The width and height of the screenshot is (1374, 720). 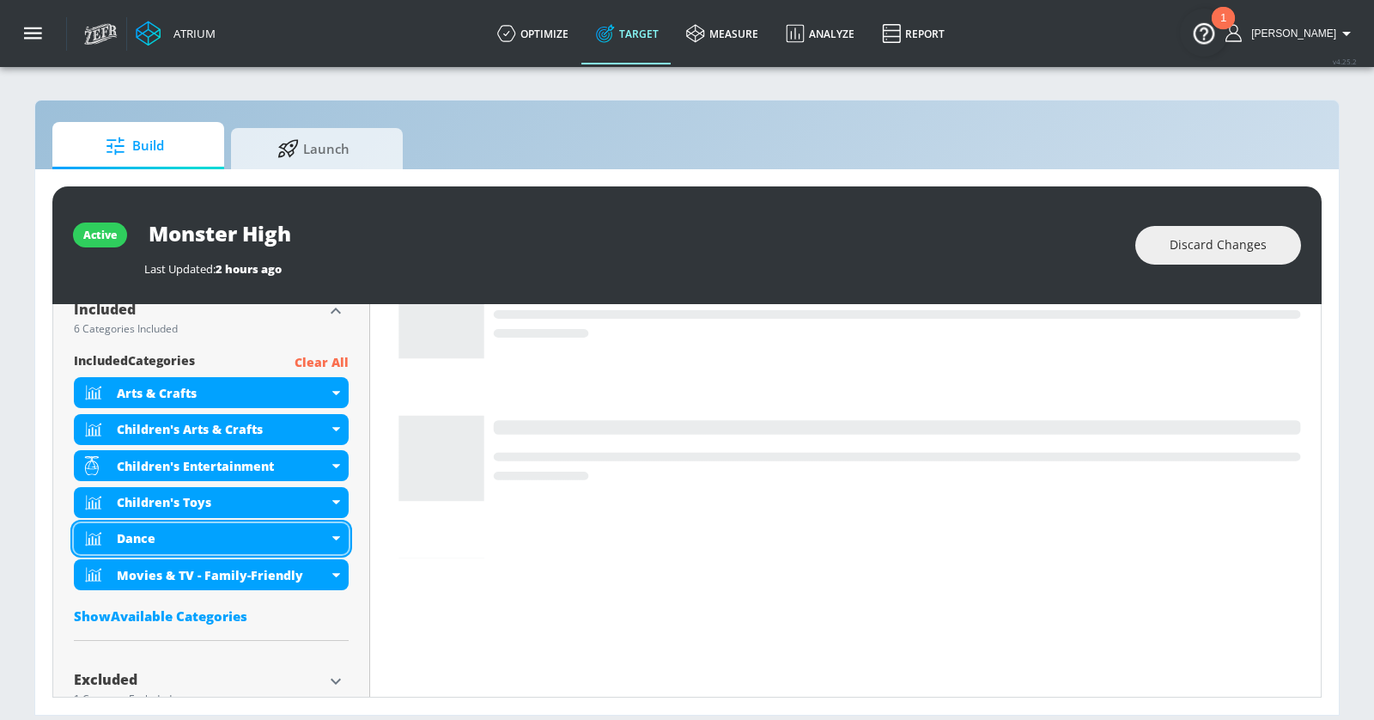 I want to click on div: Included, so click(x=198, y=309).